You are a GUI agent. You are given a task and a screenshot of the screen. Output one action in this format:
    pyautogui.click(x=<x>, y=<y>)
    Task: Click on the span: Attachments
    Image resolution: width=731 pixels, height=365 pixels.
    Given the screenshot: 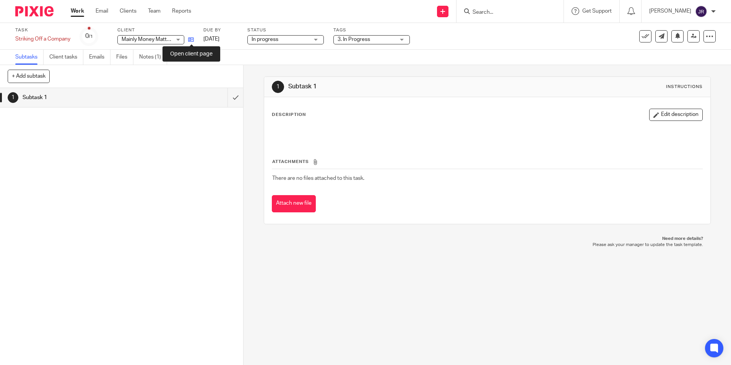 What is the action you would take?
    pyautogui.click(x=291, y=161)
    